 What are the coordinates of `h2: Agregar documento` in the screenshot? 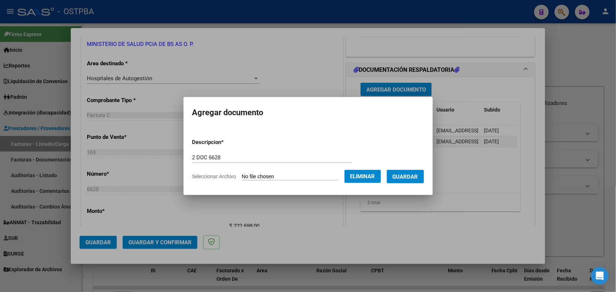 It's located at (308, 113).